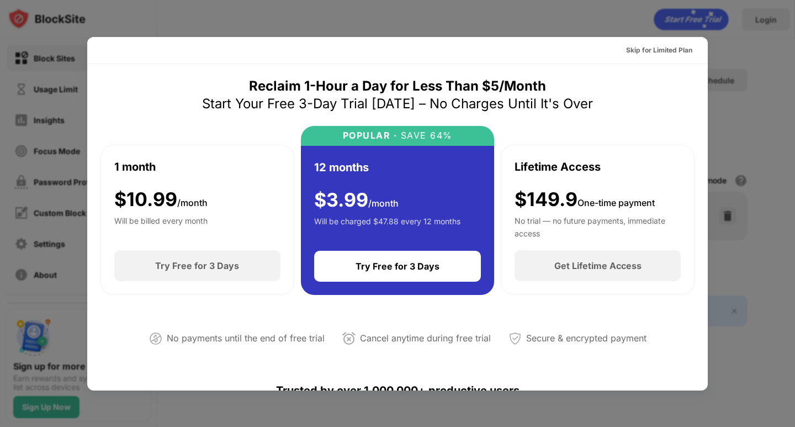 Image resolution: width=795 pixels, height=427 pixels. What do you see at coordinates (586, 338) in the screenshot?
I see `div: Secure & encrypted payment` at bounding box center [586, 338].